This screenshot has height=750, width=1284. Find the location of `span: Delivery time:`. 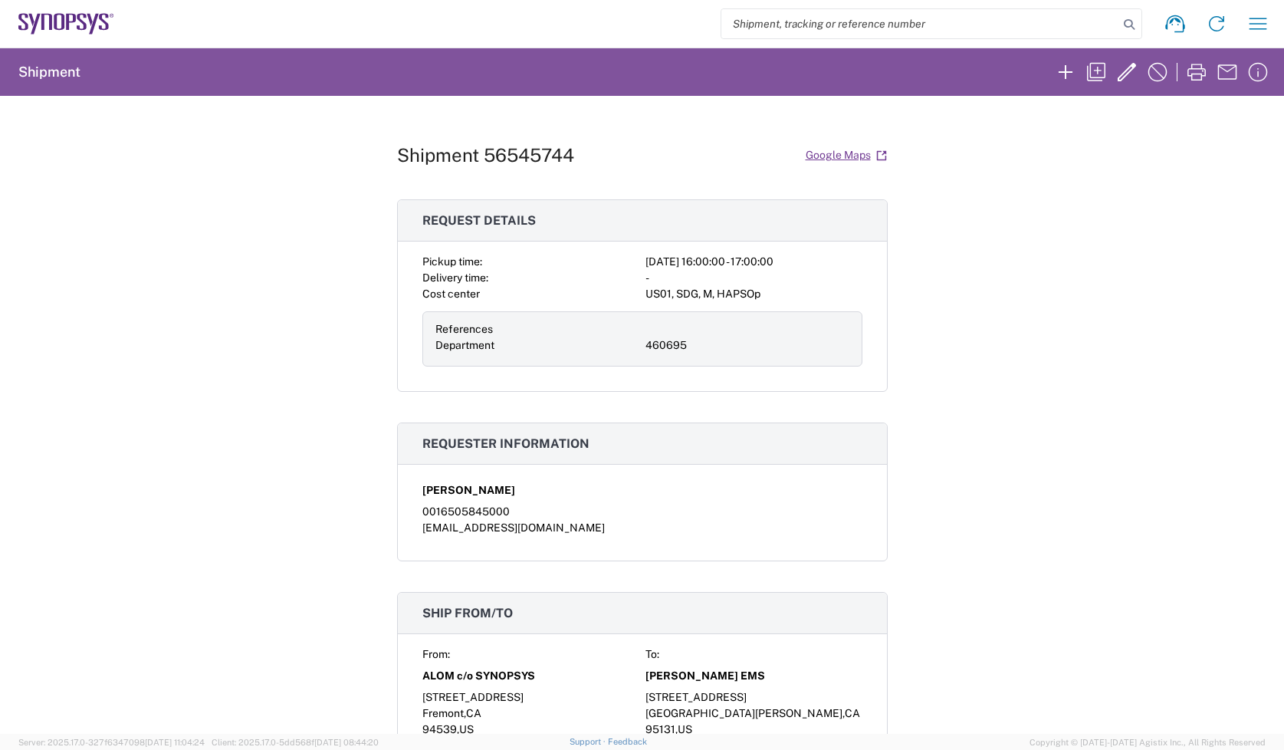

span: Delivery time: is located at coordinates (456, 278).